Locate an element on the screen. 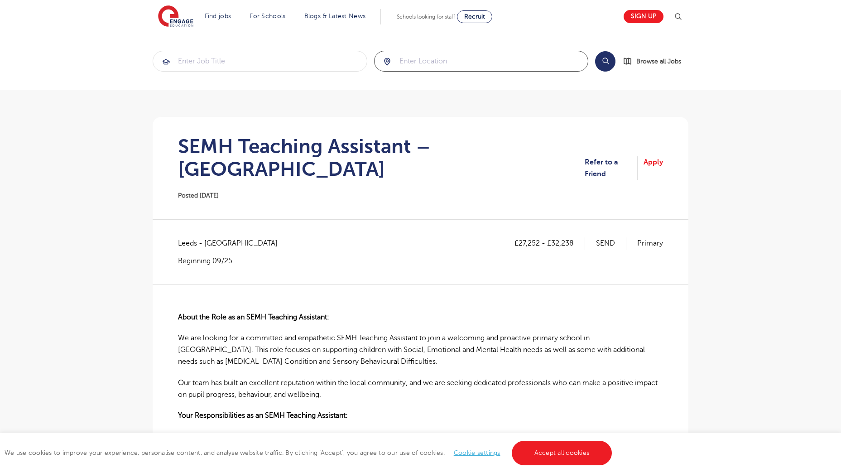  span: Schools looking for staff is located at coordinates (426, 17).